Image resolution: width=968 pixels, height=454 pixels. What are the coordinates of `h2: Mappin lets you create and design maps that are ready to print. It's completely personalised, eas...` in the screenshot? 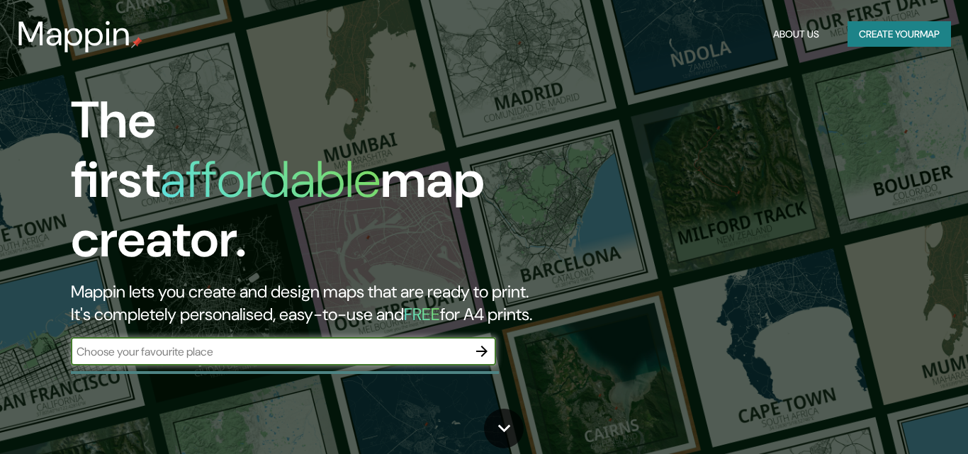 It's located at (312, 303).